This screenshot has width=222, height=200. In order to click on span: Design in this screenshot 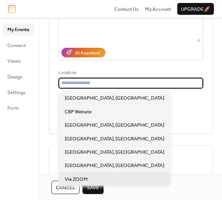, I will do `click(15, 77)`.